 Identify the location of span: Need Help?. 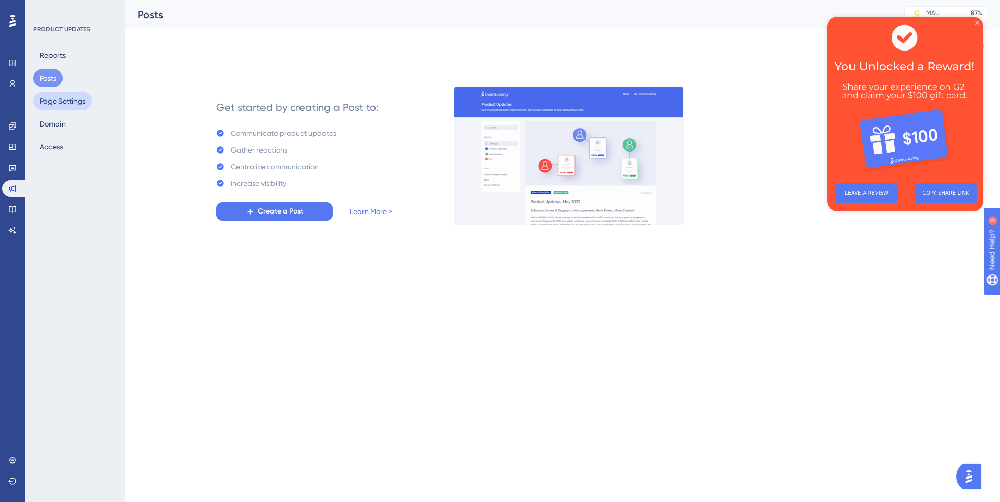
(45, 9).